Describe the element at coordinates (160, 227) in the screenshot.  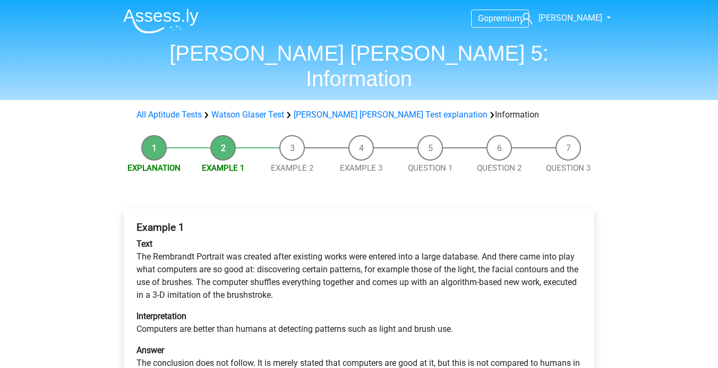
I see `b: Example 1` at that location.